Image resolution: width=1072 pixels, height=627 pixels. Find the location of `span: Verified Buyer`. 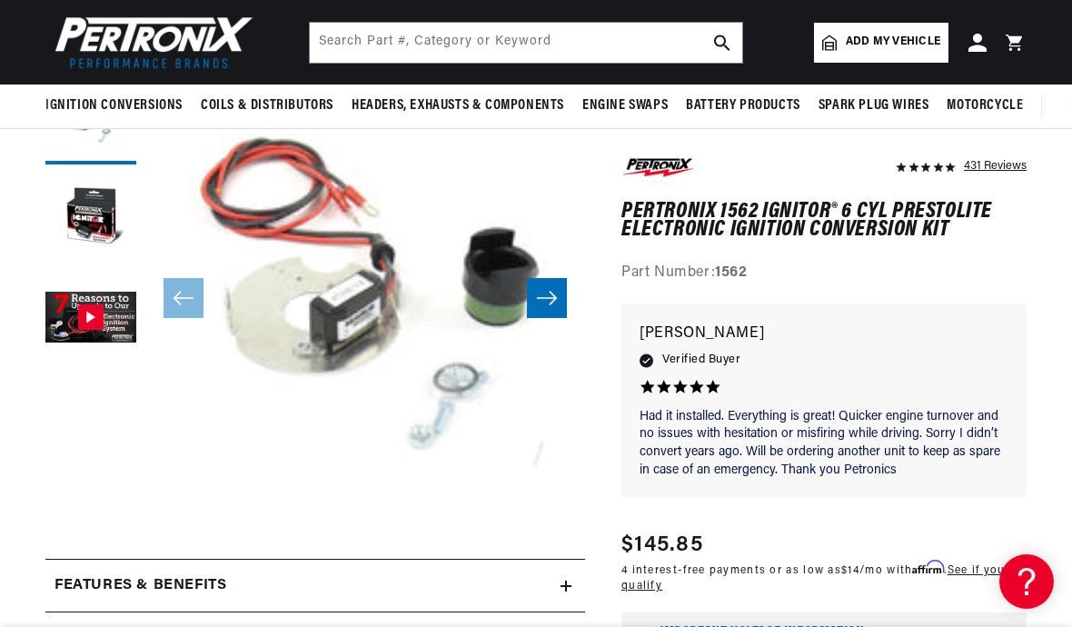

span: Verified Buyer is located at coordinates (701, 361).